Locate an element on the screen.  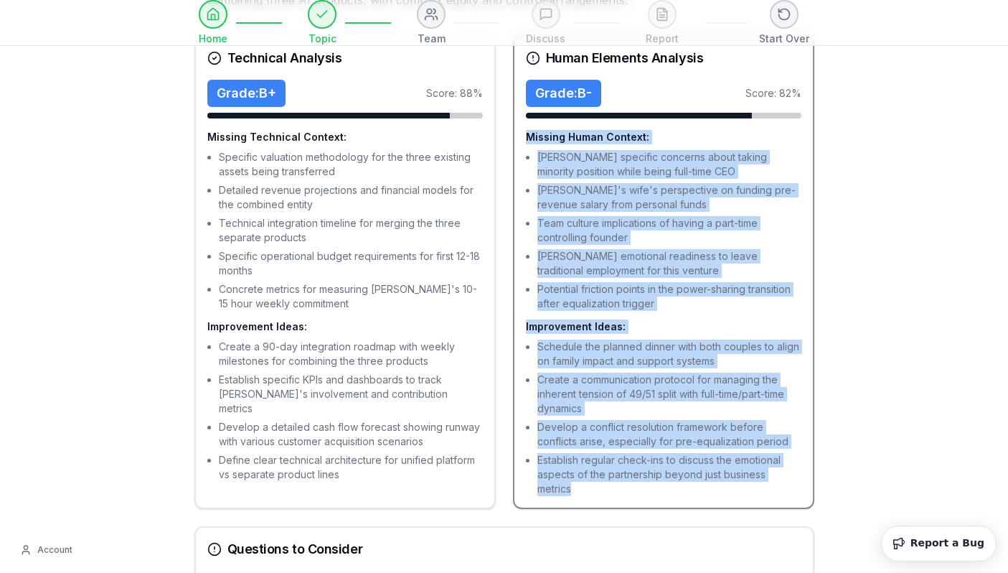
li: Develop a detailed cash flow forecast showing runway with various customer acquisition scenarios is located at coordinates (351, 434).